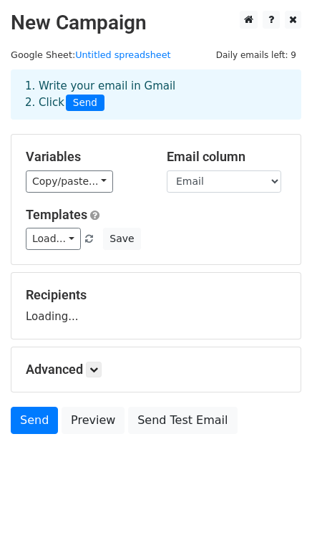 This screenshot has height=540, width=312. I want to click on small: Google Sheet:, so click(91, 54).